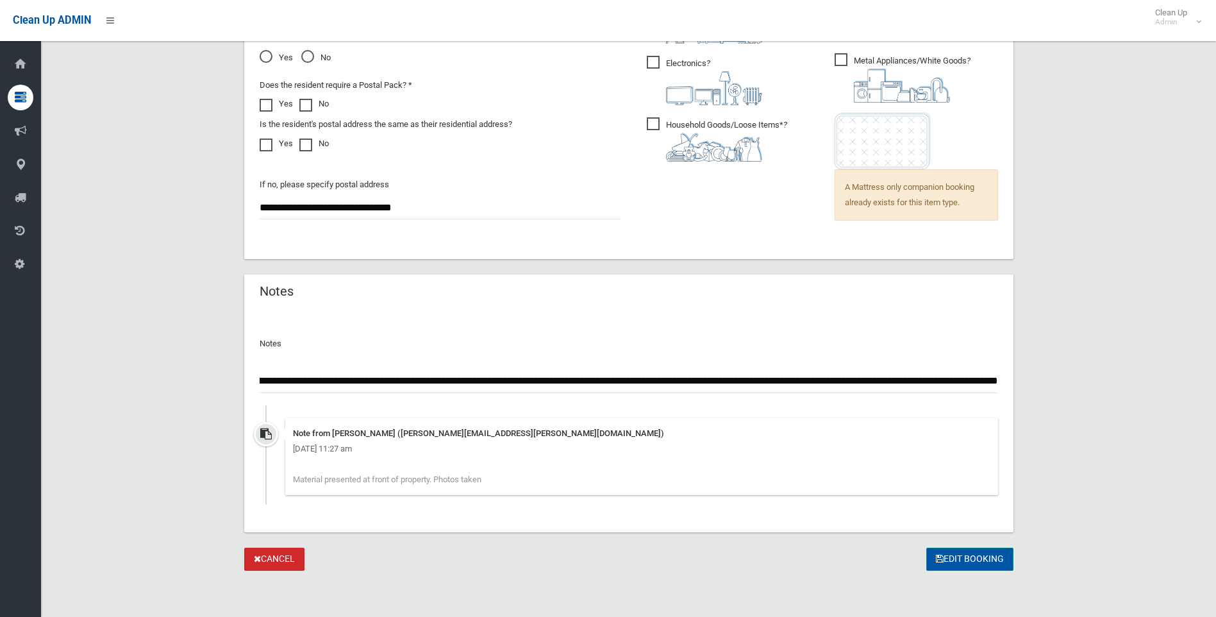  What do you see at coordinates (902, 85) in the screenshot?
I see `img: 36c1b0289cb1767239cdd3de9e694f19.png` at bounding box center [902, 85].